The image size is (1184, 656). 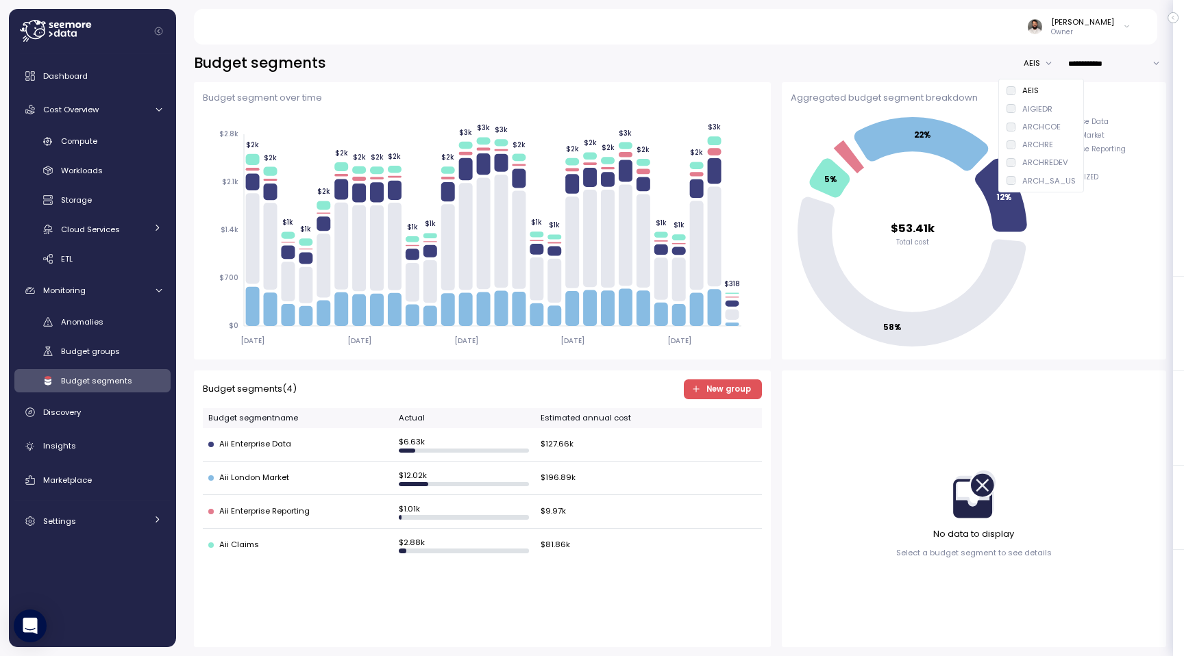 What do you see at coordinates (234, 326) in the screenshot?
I see `tspan: $0` at bounding box center [234, 326].